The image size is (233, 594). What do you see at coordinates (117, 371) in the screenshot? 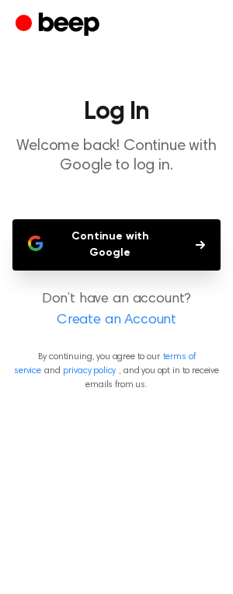
I see `p: By continuing, you agree to our and , and you opt in to receive emails from us.` at bounding box center [117, 371].